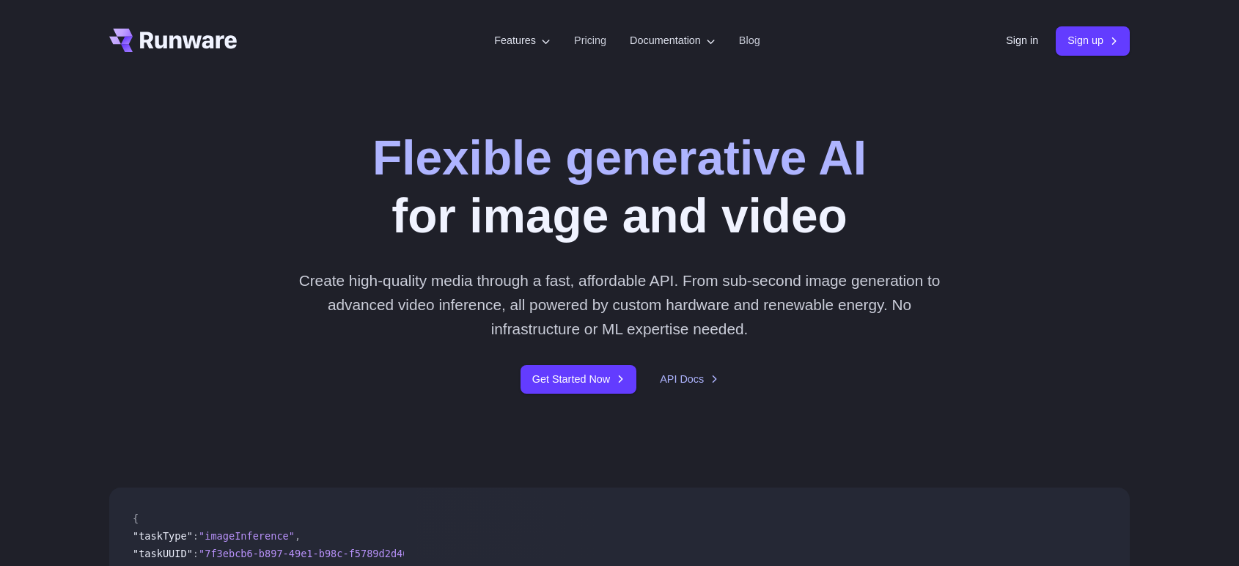 The image size is (1239, 566). What do you see at coordinates (522, 40) in the screenshot?
I see `label: Features` at bounding box center [522, 40].